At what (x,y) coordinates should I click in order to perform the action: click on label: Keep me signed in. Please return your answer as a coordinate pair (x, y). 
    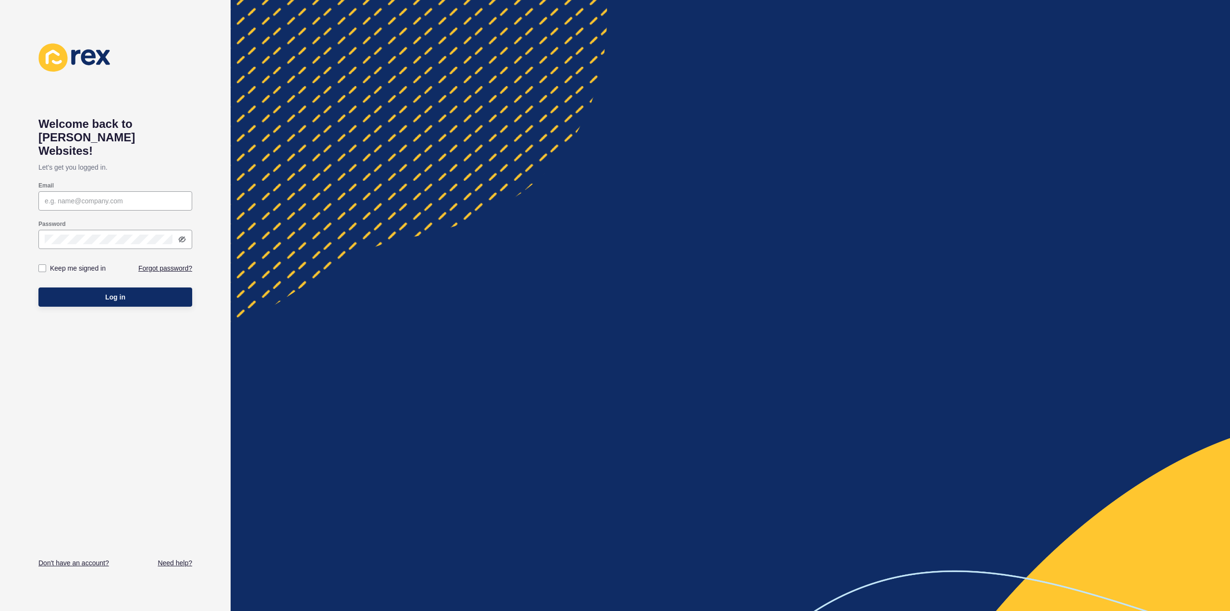
    Looking at the image, I should click on (78, 268).